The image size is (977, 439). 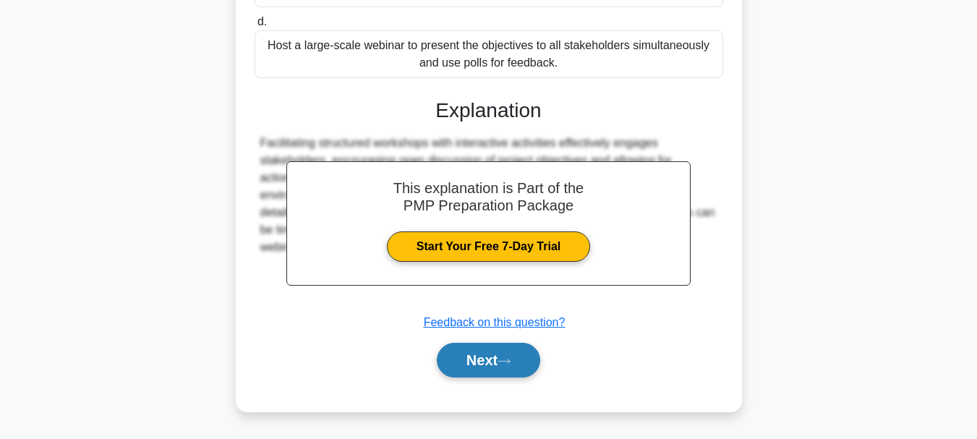 I want to click on span: d., so click(x=262, y=21).